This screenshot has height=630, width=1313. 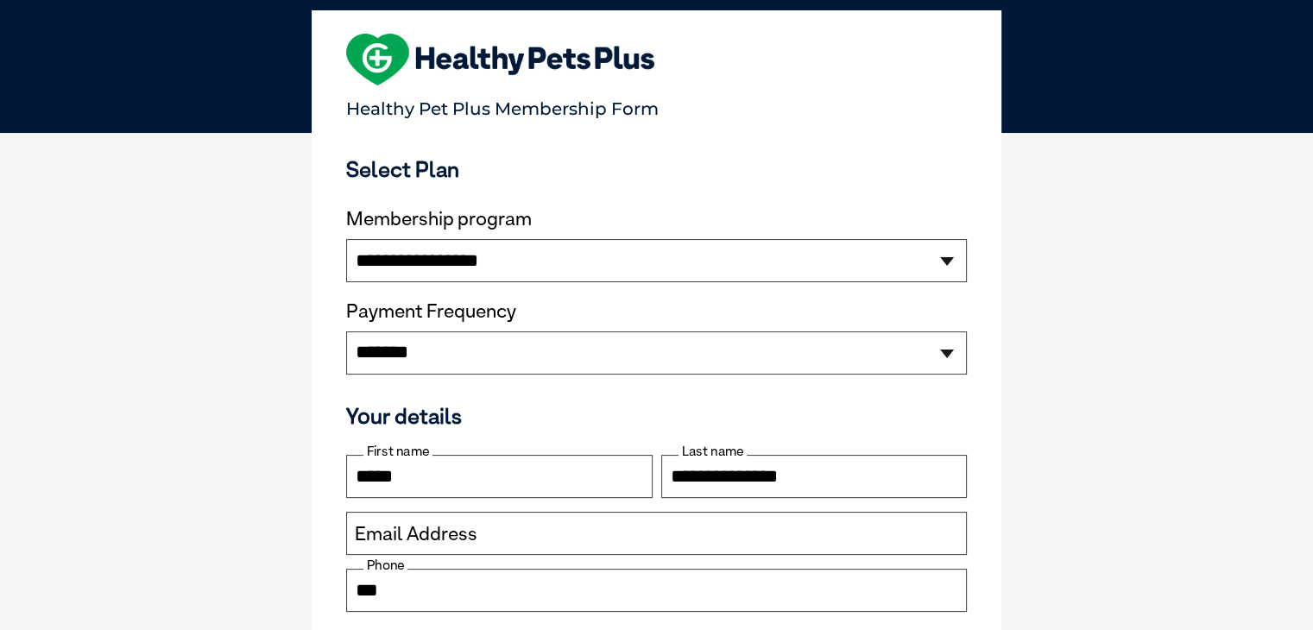 I want to click on label: Last name, so click(x=712, y=452).